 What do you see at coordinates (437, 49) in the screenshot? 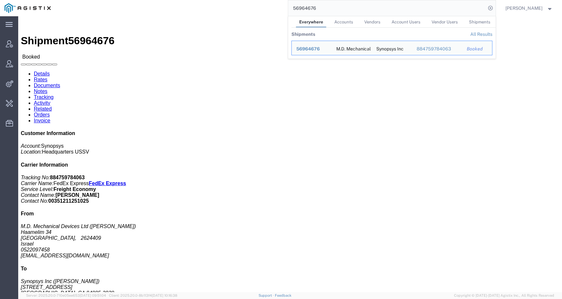
I see `div: 884759784063` at bounding box center [437, 49].